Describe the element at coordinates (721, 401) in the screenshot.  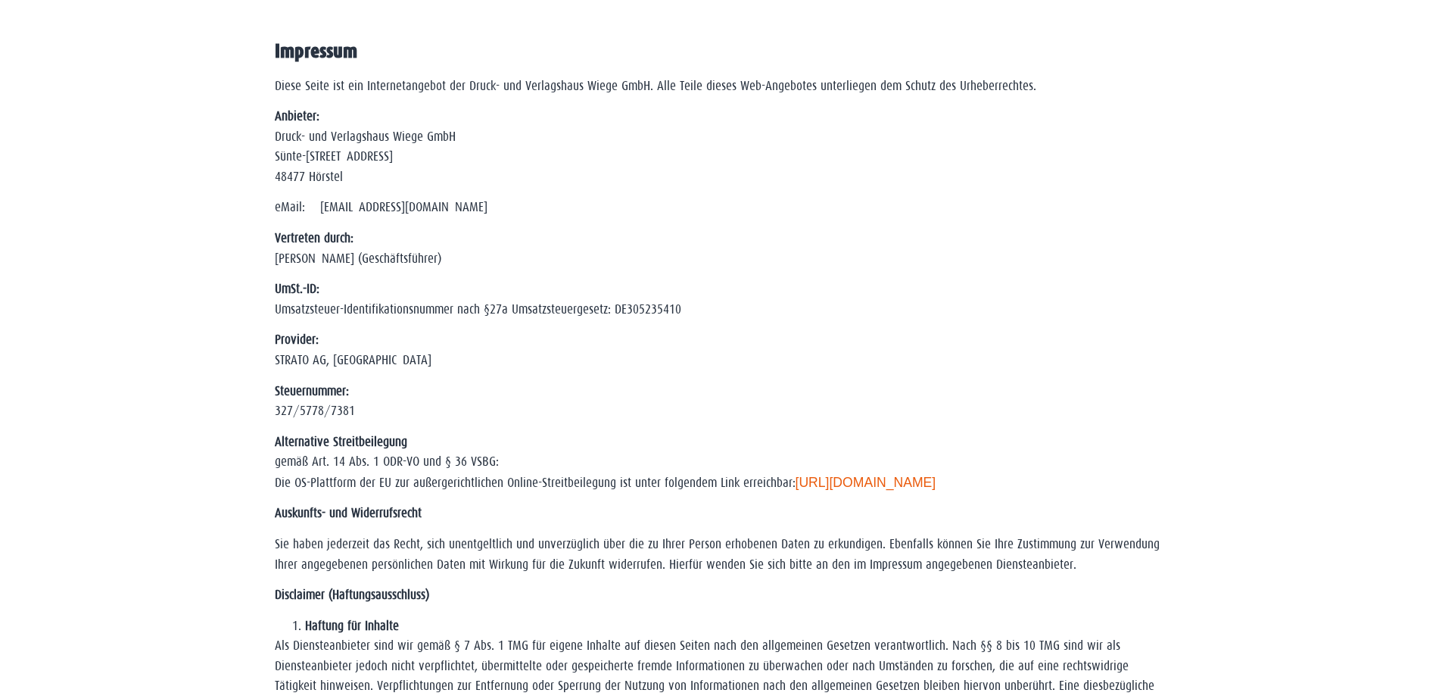
I see `p: 327/5778/7381` at that location.